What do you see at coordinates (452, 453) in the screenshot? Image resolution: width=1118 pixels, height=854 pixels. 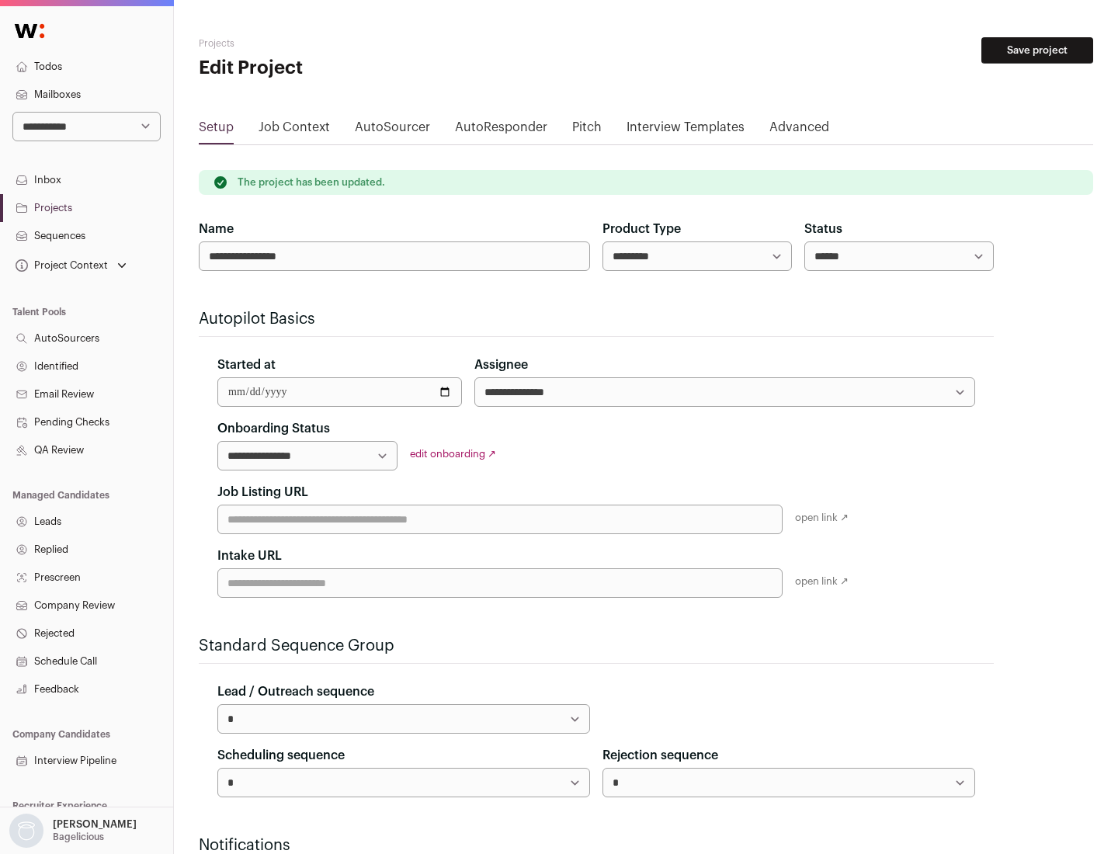 I see `a: edit onboarding ↗` at bounding box center [452, 453].